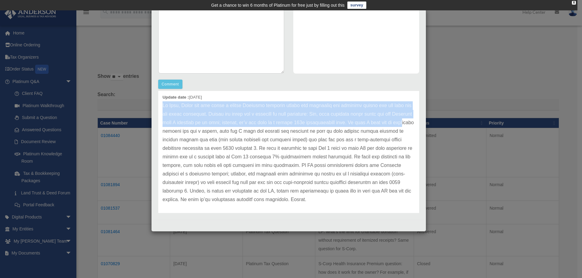 The width and height of the screenshot is (582, 278). Describe the element at coordinates (170, 84) in the screenshot. I see `button: Comment` at that location.